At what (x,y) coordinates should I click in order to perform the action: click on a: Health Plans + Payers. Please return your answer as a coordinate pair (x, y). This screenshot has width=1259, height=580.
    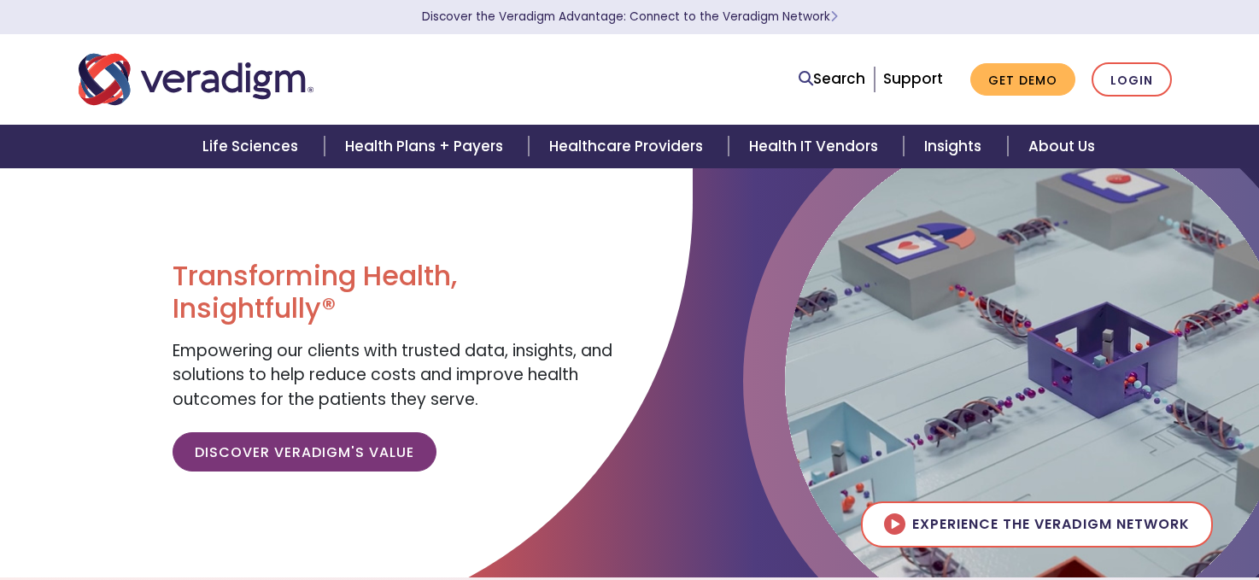
    Looking at the image, I should click on (426, 146).